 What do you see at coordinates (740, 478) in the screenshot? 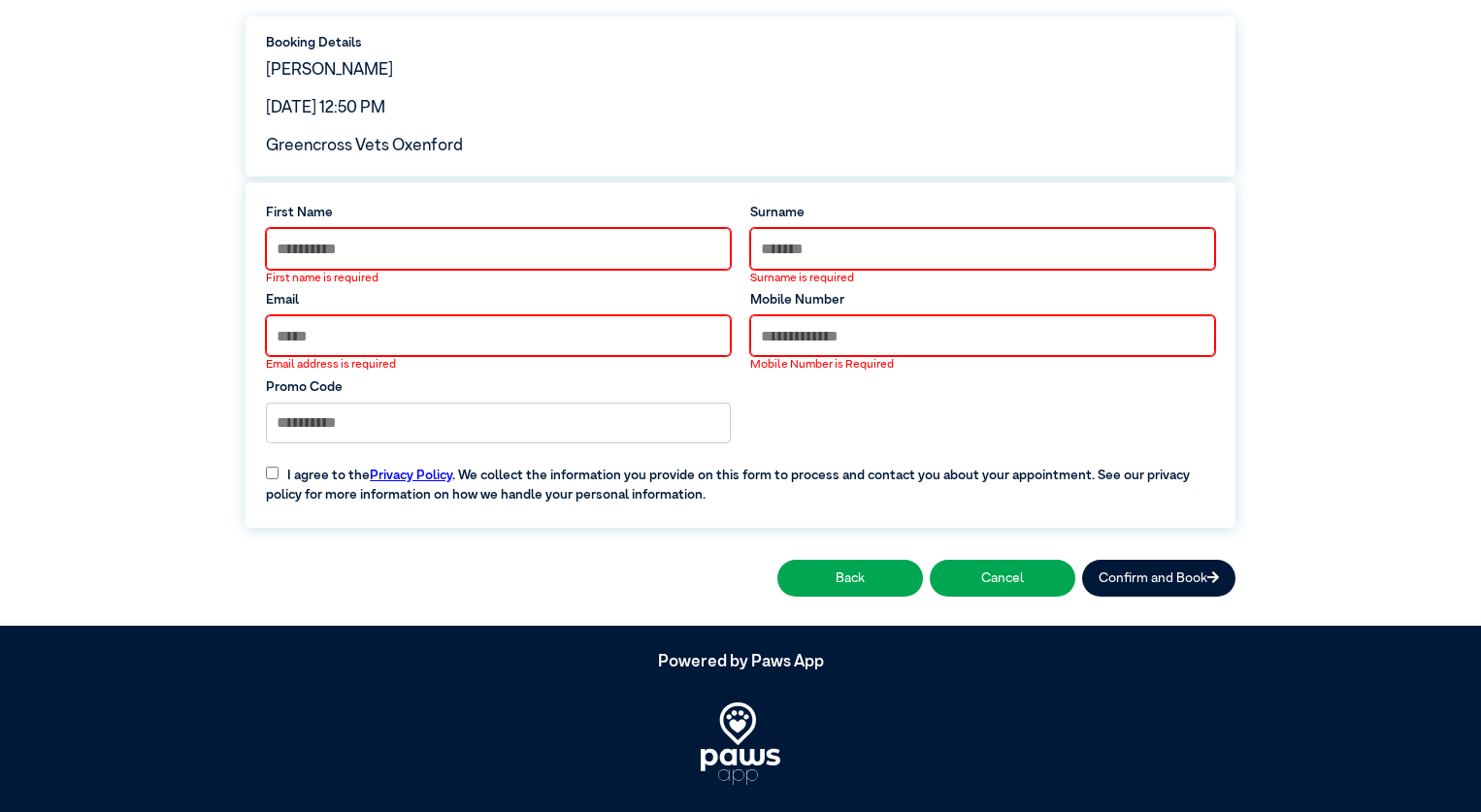
I see `label: I agree to the . We collect the information you provide on this form to process and contact you a...` at bounding box center [740, 478].